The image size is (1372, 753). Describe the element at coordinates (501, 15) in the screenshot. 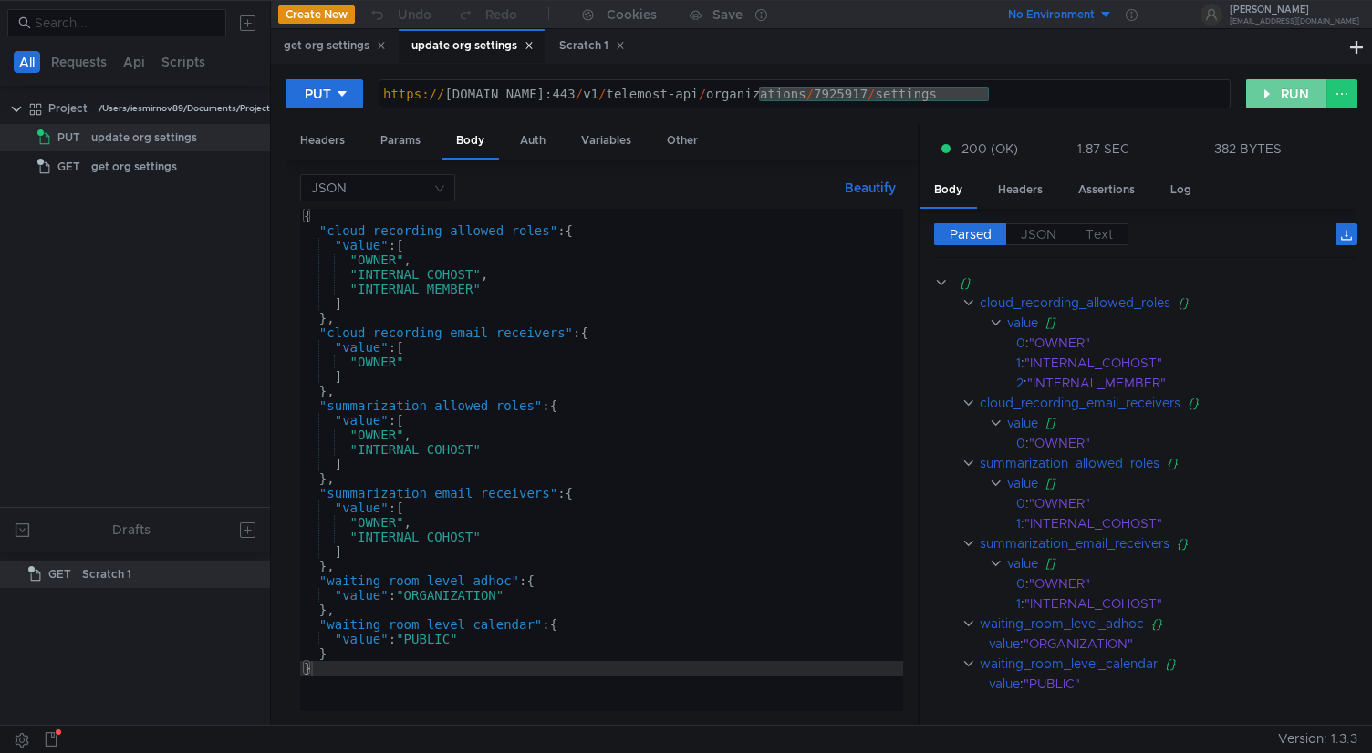

I see `div: Redo` at that location.